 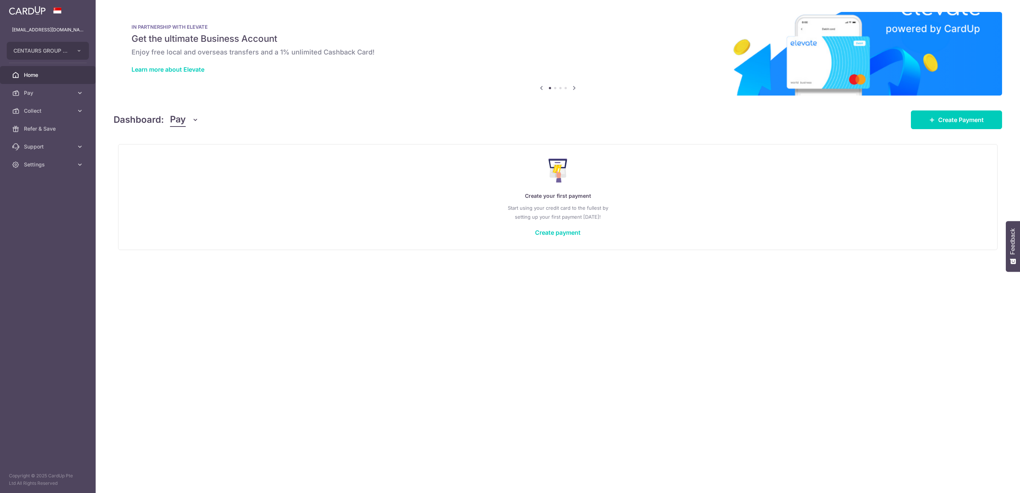 What do you see at coordinates (49, 165) in the screenshot?
I see `span: Settings` at bounding box center [49, 165].